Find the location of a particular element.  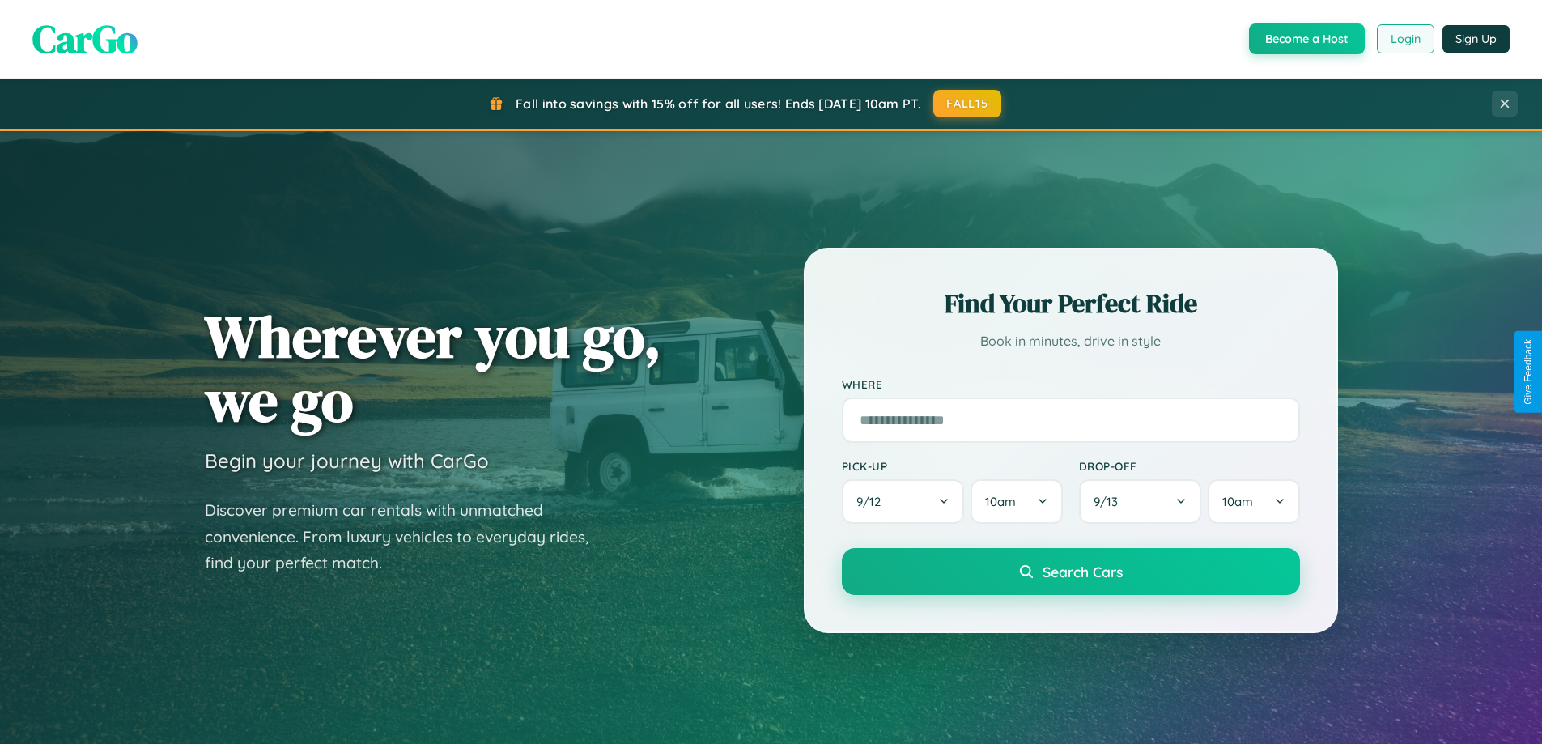

button: Become a Host is located at coordinates (1307, 39).